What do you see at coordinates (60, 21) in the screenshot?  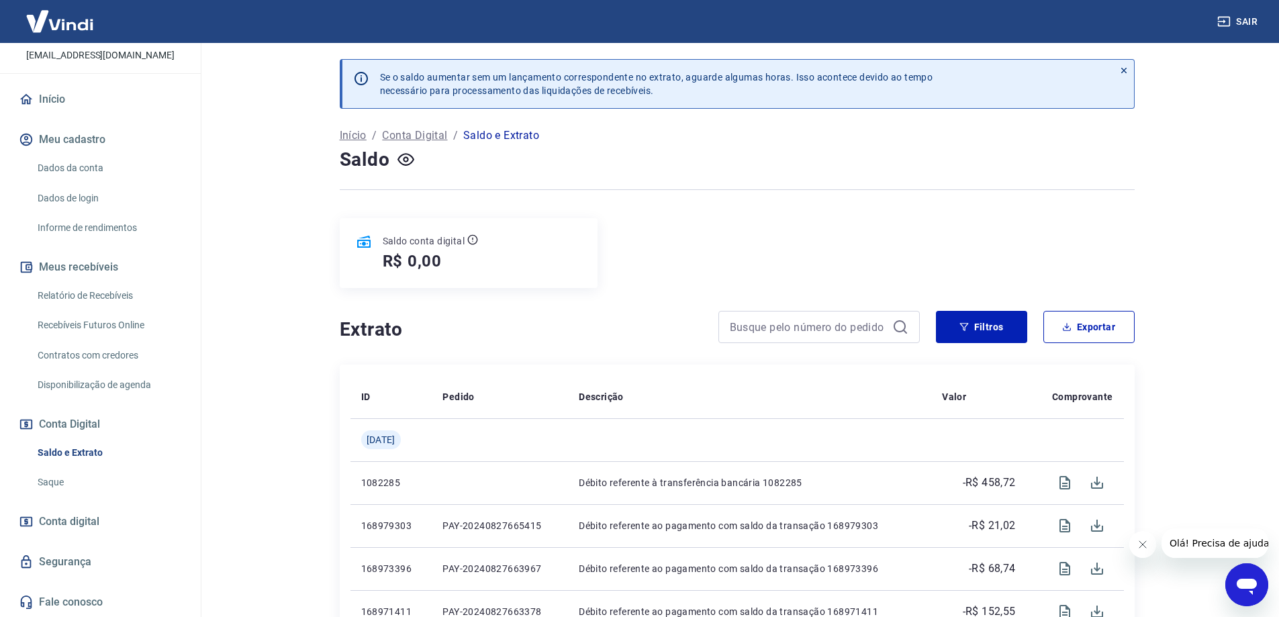 I see `img: Vindi` at bounding box center [60, 21].